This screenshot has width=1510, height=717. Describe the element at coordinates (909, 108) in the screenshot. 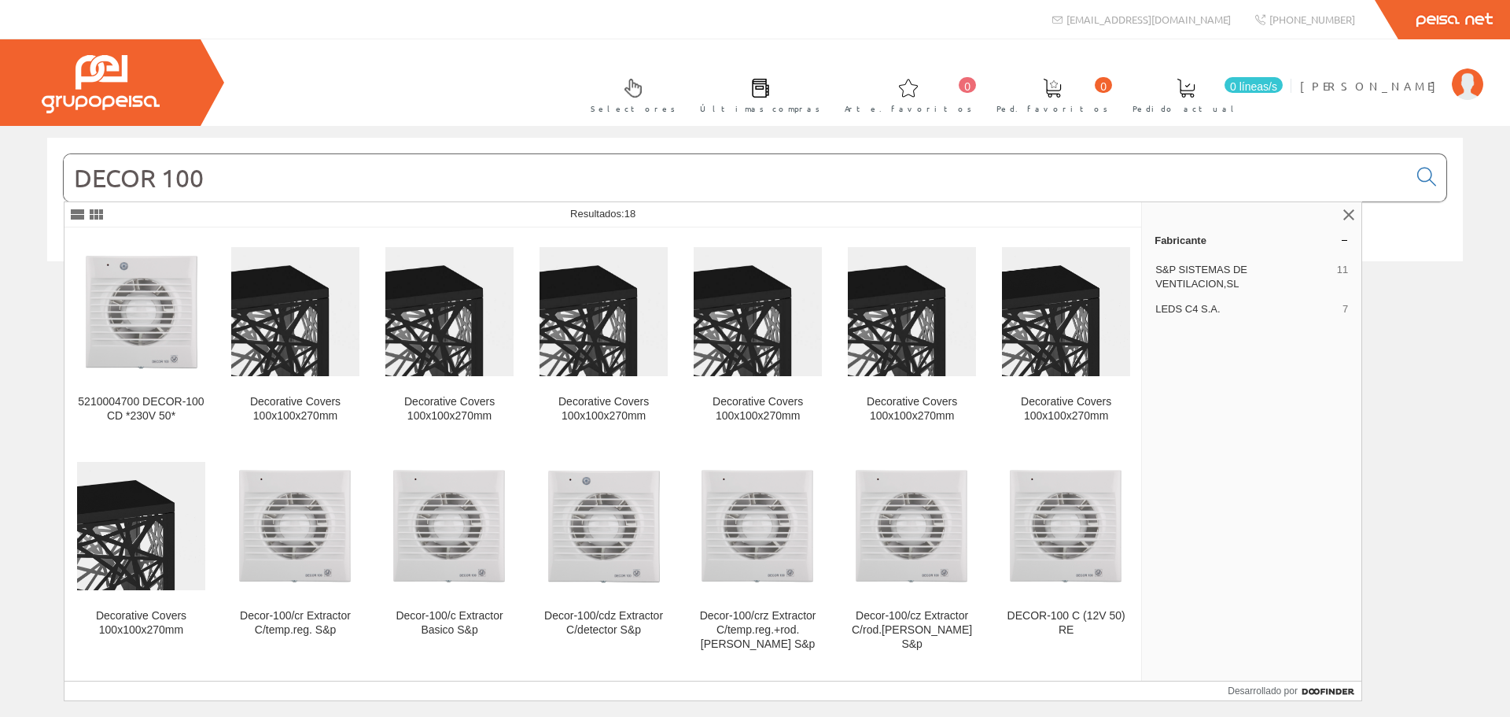

I see `font: Arte. favoritos` at that location.